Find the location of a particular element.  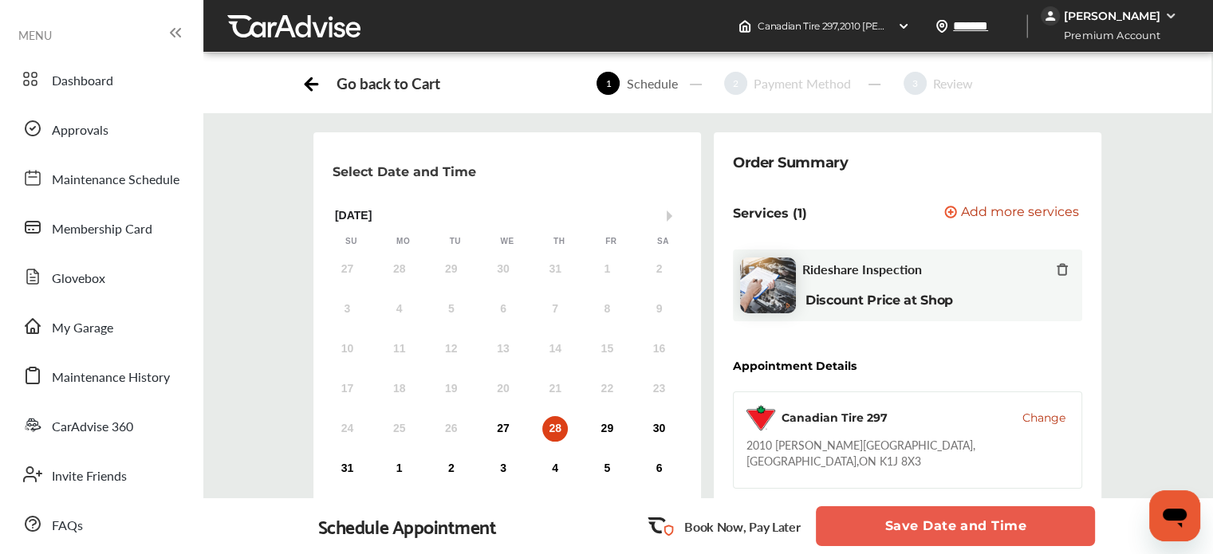

div: Not available Saturday, August 23rd, 2025 is located at coordinates (659, 389).